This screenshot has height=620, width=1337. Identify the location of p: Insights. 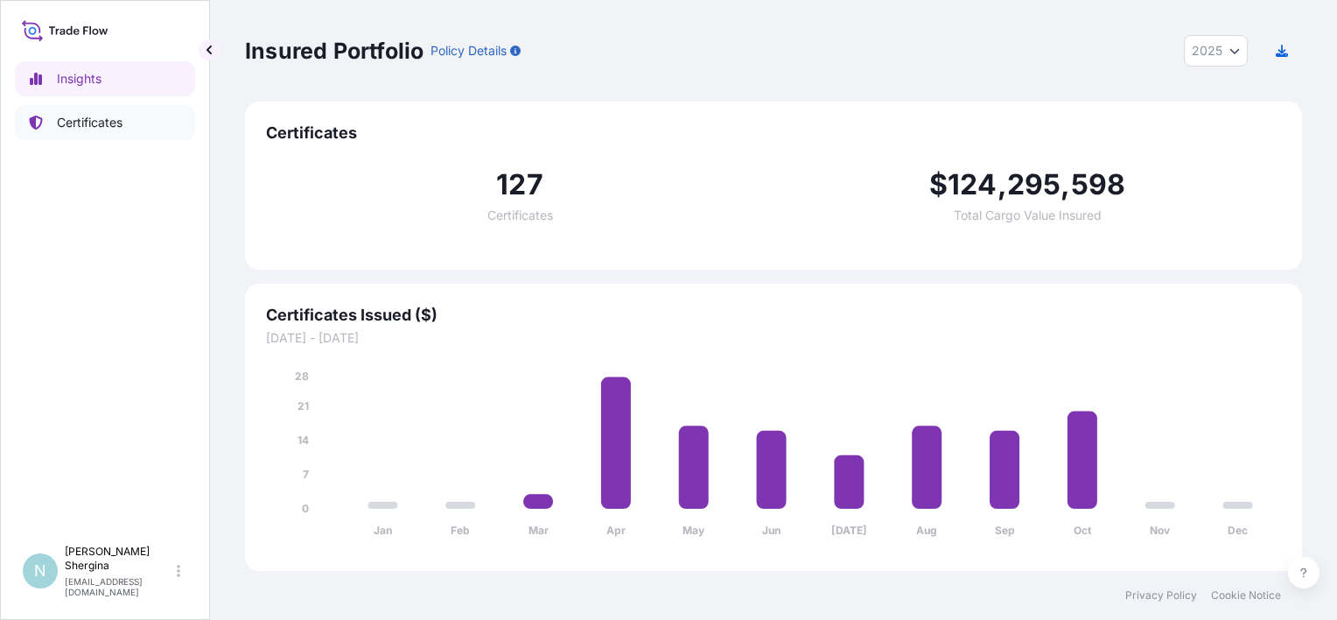
(79, 79).